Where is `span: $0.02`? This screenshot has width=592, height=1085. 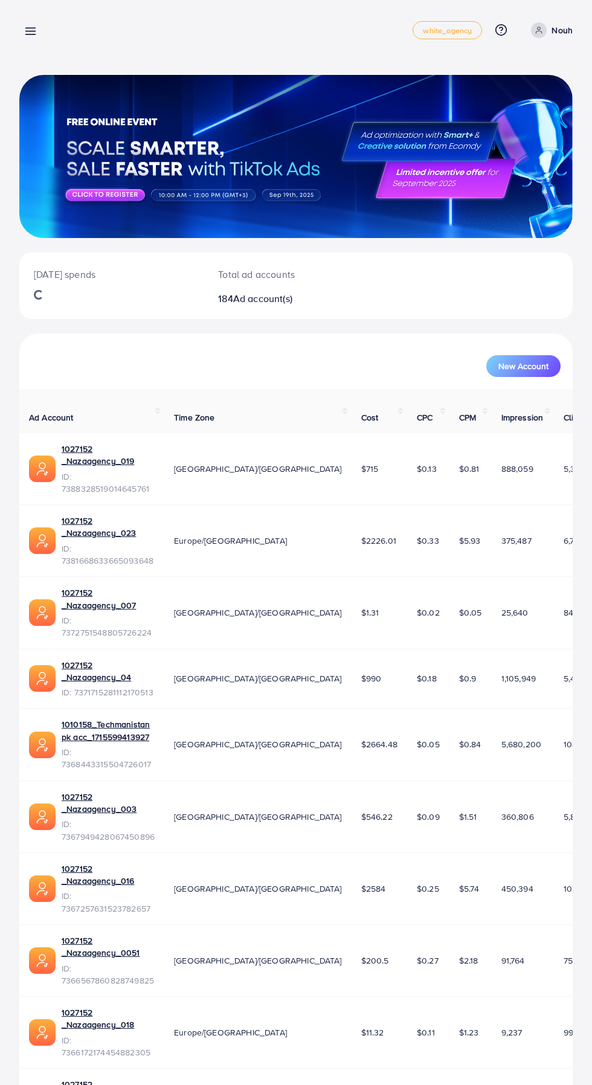 span: $0.02 is located at coordinates (428, 613).